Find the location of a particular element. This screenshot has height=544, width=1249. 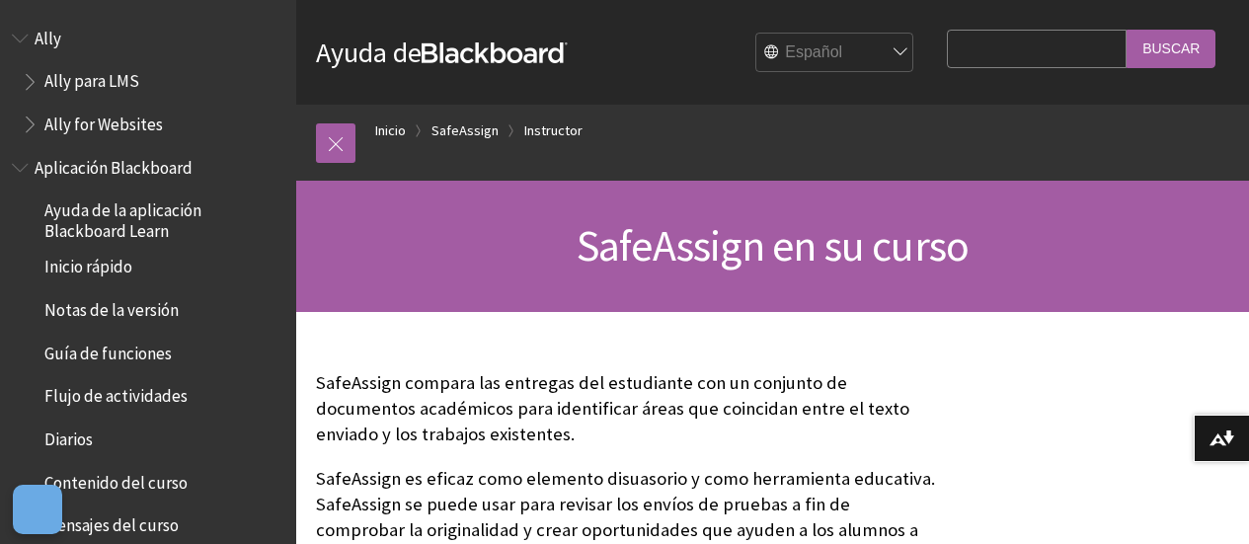

a: Ayuda deBlackboard is located at coordinates (441, 52).